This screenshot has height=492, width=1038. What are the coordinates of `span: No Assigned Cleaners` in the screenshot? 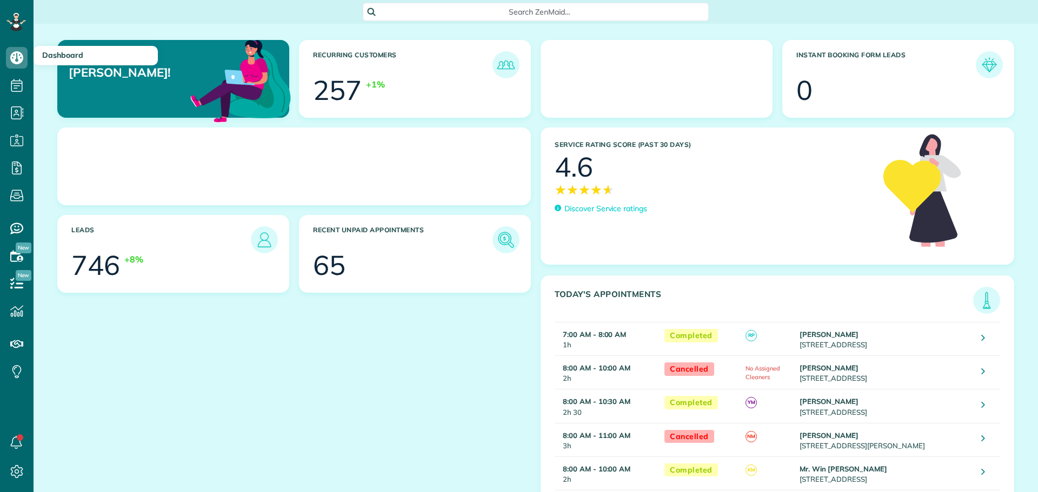 It's located at (763, 373).